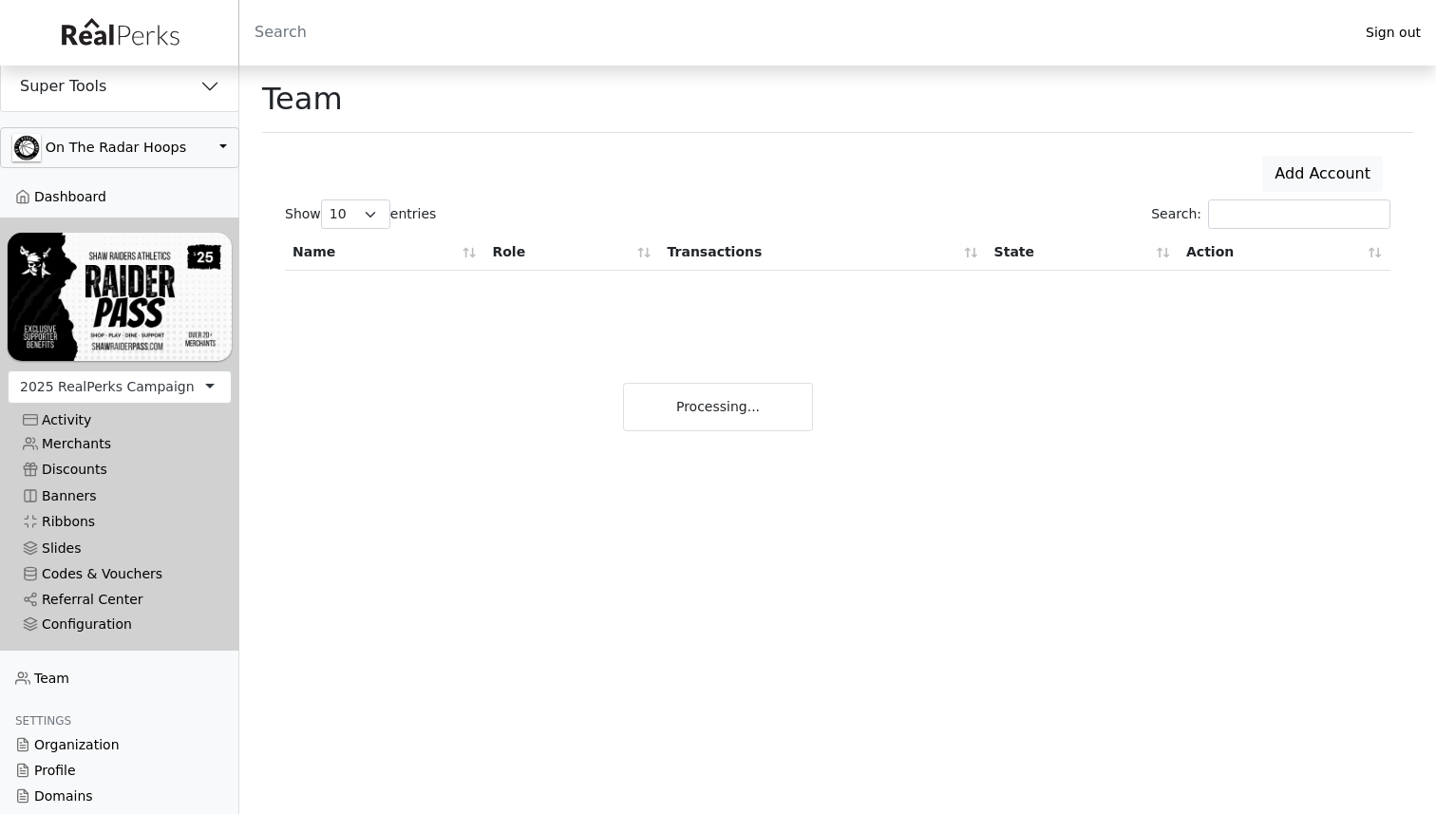  I want to click on a: Codes & Vouchers, so click(120, 574).